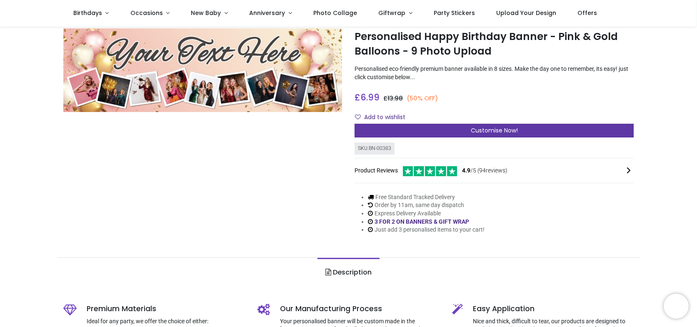  I want to click on h1: Personalised Happy Birthday Banner - Pink & Gold Balloons - 9 Photo Upload, so click(494, 44).